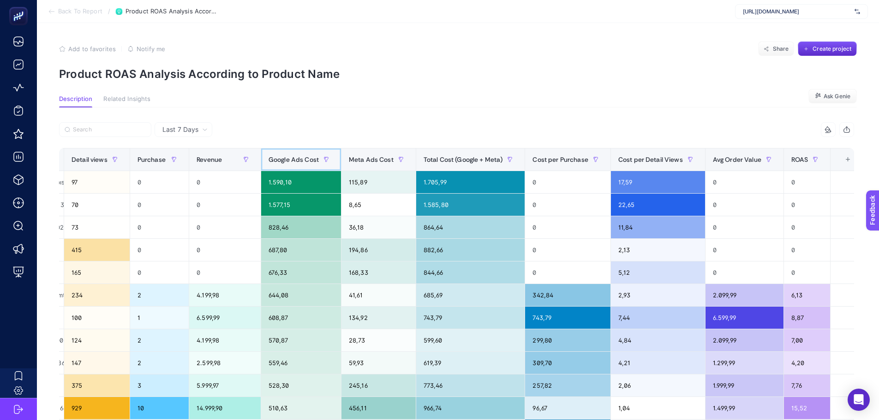  Describe the element at coordinates (97, 386) in the screenshot. I see `div: 375` at that location.